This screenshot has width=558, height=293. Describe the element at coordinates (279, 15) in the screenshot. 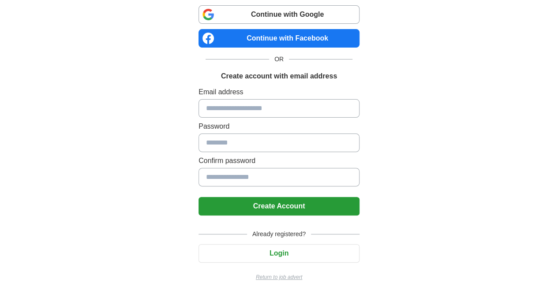

I see `a: Continue with Google` at that location.